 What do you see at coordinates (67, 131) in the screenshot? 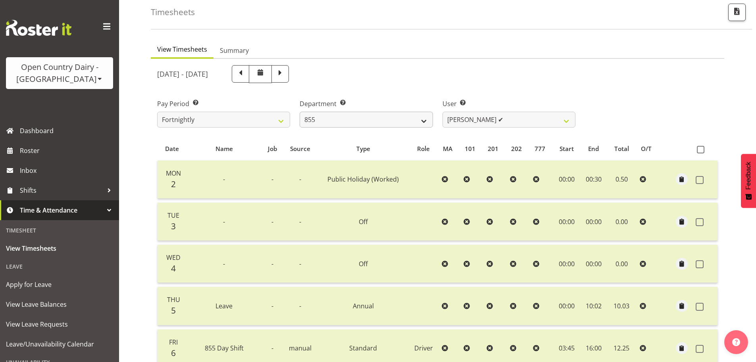
I see `span: Dashboard` at bounding box center [67, 131].